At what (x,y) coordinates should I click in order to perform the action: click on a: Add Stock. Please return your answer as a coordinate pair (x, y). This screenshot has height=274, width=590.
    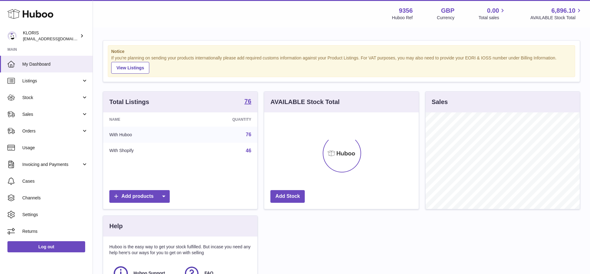
    Looking at the image, I should click on (288, 196).